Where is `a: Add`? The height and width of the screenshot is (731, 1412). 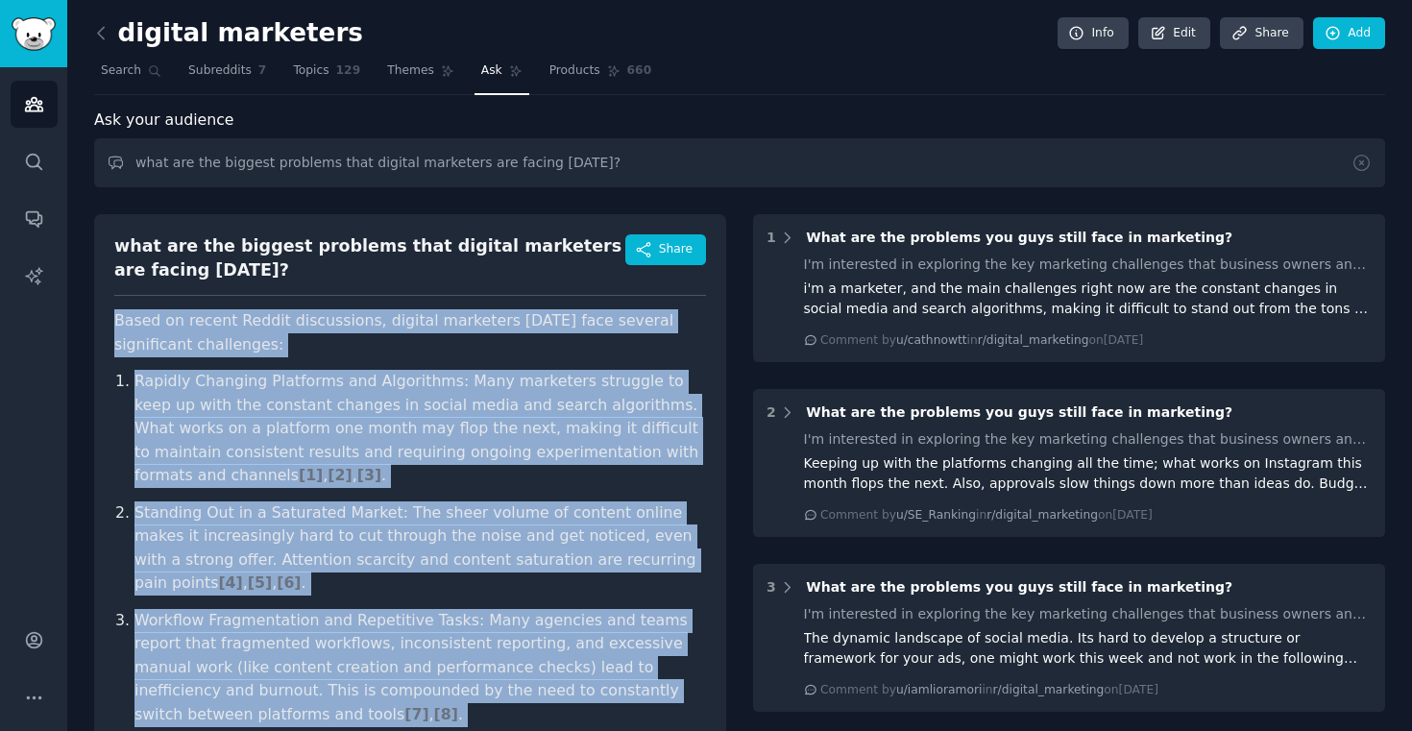
a: Add is located at coordinates (1348, 34).